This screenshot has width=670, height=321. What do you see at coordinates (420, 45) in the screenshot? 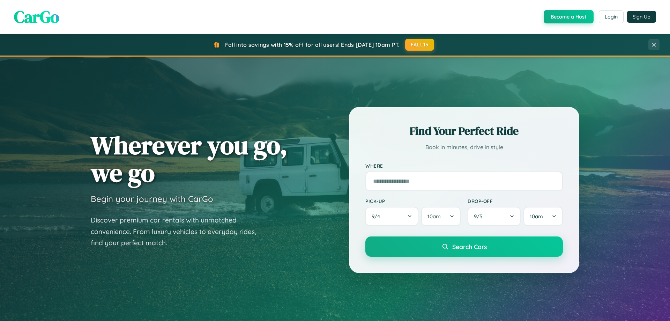
I see `button: FALL15` at bounding box center [420, 45].